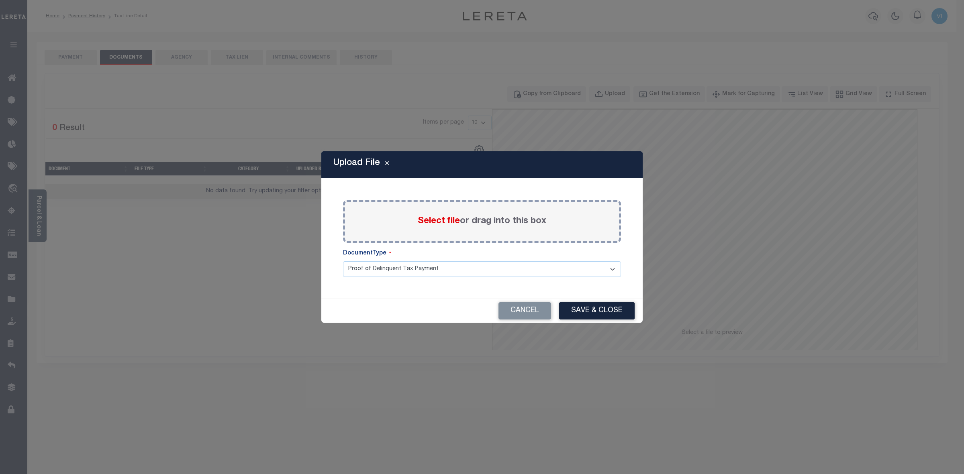 Image resolution: width=964 pixels, height=474 pixels. What do you see at coordinates (482, 221) in the screenshot?
I see `label: or drag into this box` at bounding box center [482, 221].